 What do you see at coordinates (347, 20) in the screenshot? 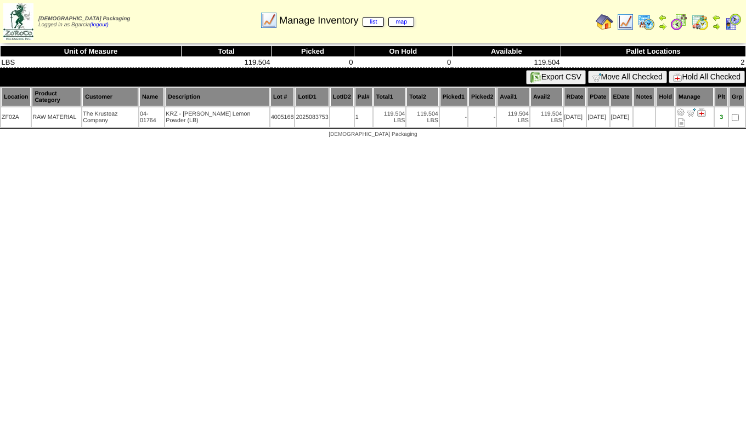
I see `span: Manage Inventory` at bounding box center [347, 20].